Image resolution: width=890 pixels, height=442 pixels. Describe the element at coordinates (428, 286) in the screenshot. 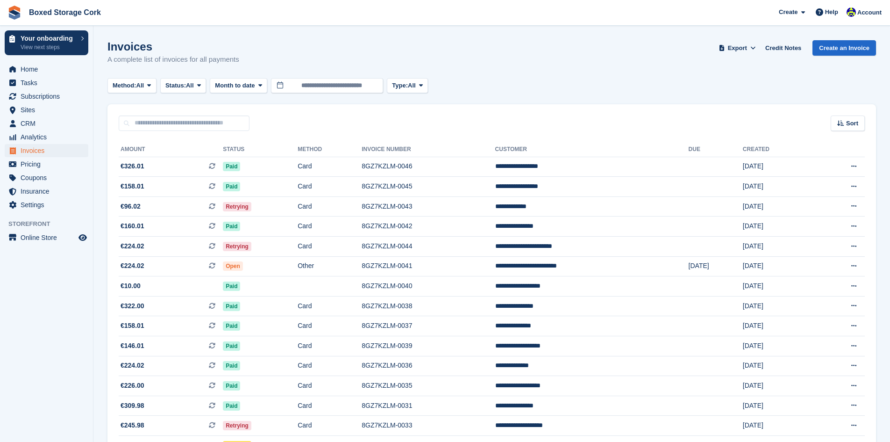

I see `td: 8GZ7KZLM-0040` at that location.